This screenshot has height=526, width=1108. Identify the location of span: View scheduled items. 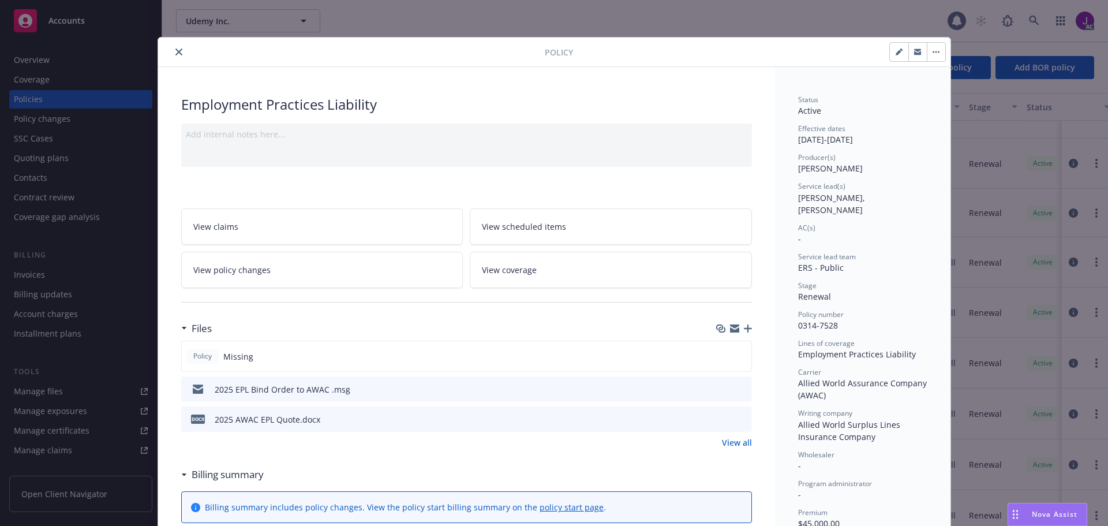
(524, 226).